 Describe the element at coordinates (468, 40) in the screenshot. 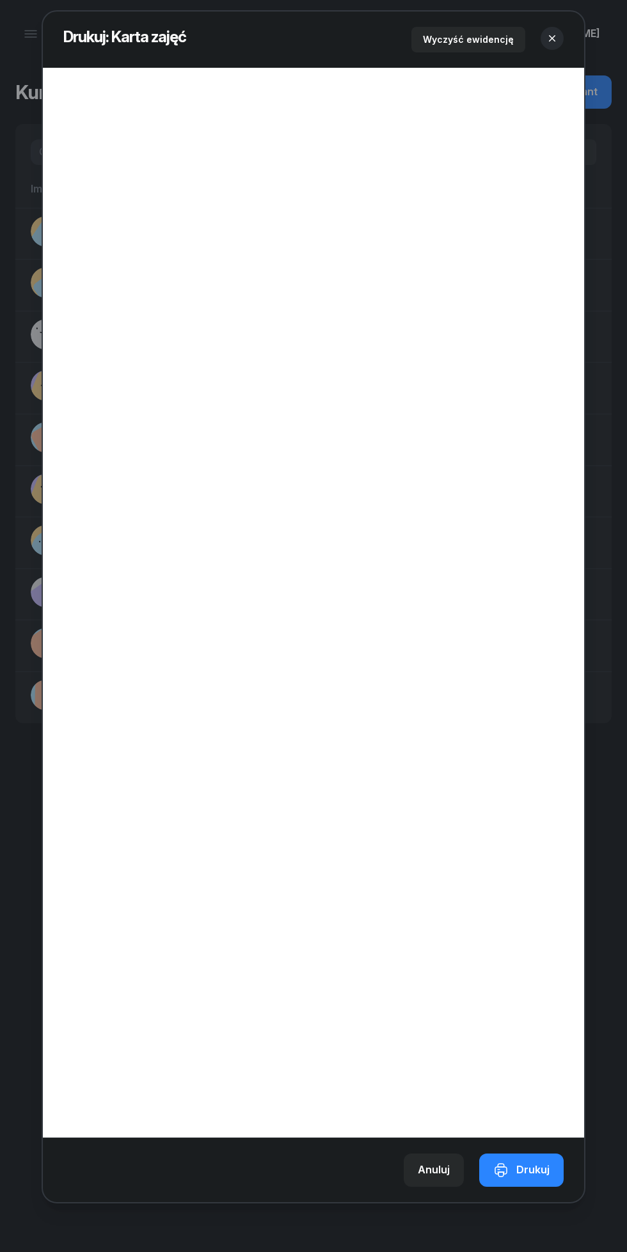

I see `div: Wyczyść ewidencję` at that location.